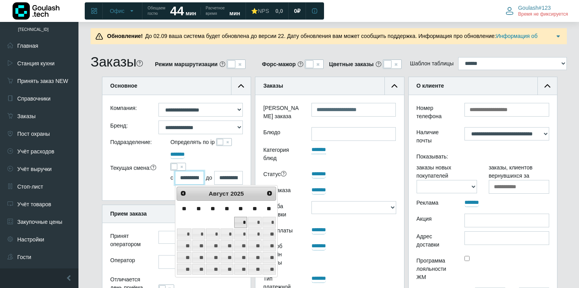  Describe the element at coordinates (434, 138) in the screenshot. I see `div: Наличие почты` at that location.